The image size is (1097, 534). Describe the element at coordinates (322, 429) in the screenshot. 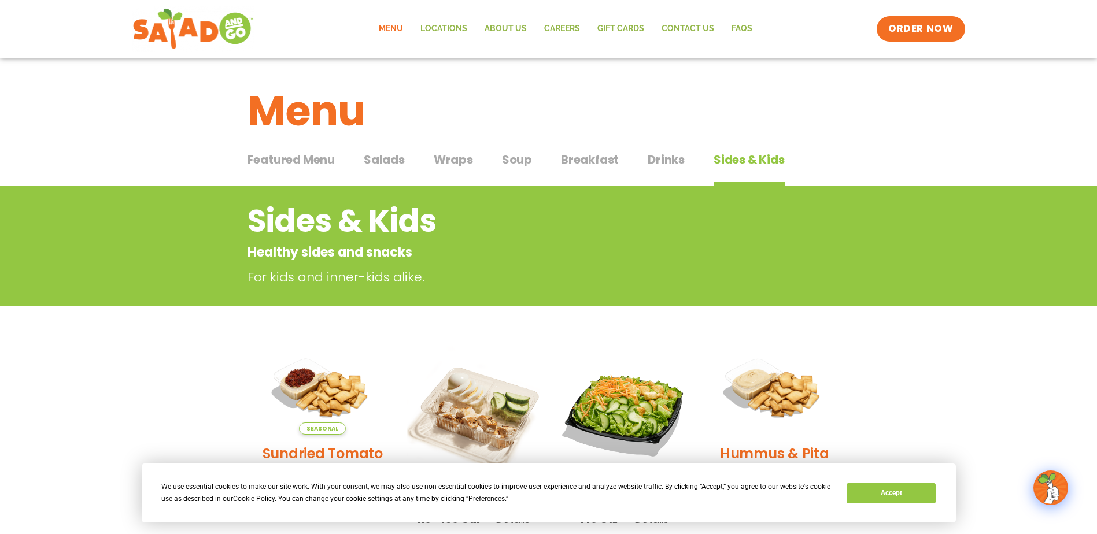

I see `span: Seasonal` at that location.